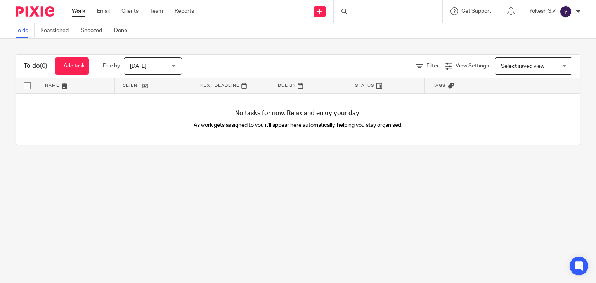 This screenshot has width=596, height=283. Describe the element at coordinates (35, 11) in the screenshot. I see `img: Pixie` at that location.